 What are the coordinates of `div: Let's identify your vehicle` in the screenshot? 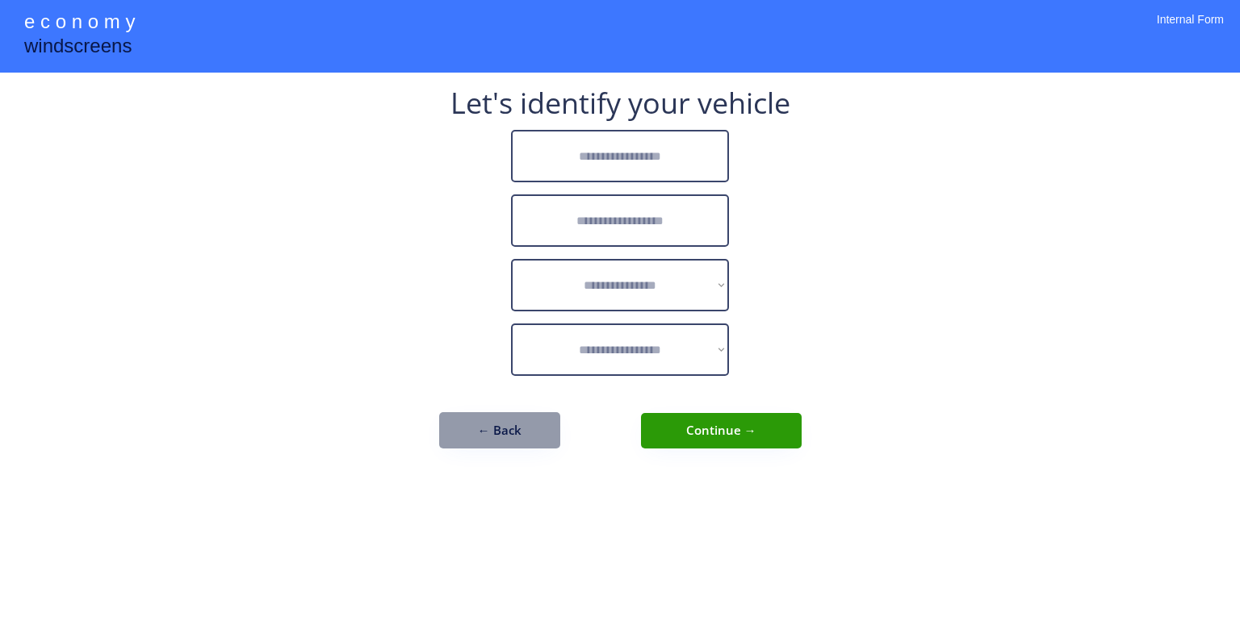 It's located at (620, 103).